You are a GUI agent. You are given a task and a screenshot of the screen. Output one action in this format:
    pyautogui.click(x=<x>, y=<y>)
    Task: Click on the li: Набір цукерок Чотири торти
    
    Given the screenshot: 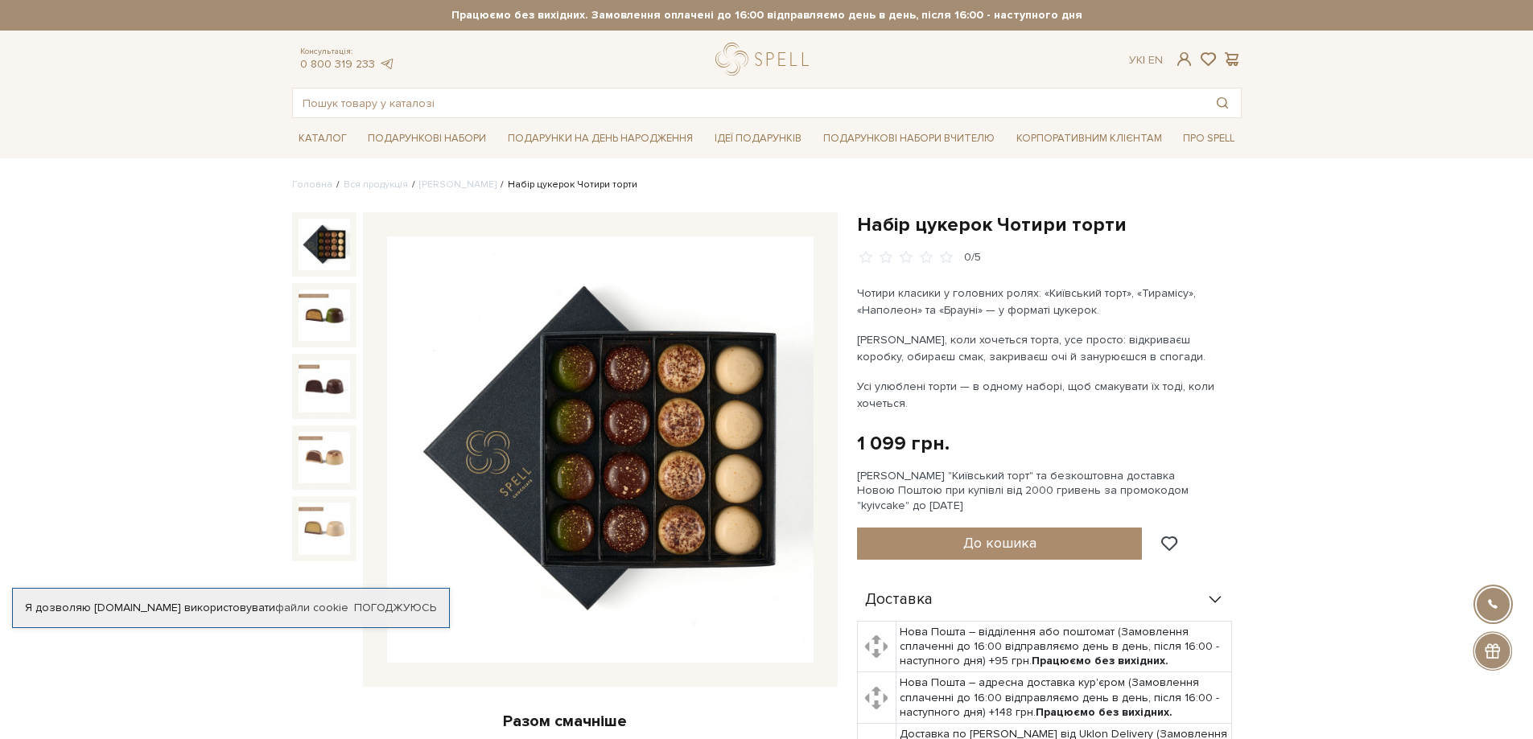 What is the action you would take?
    pyautogui.click(x=566, y=185)
    